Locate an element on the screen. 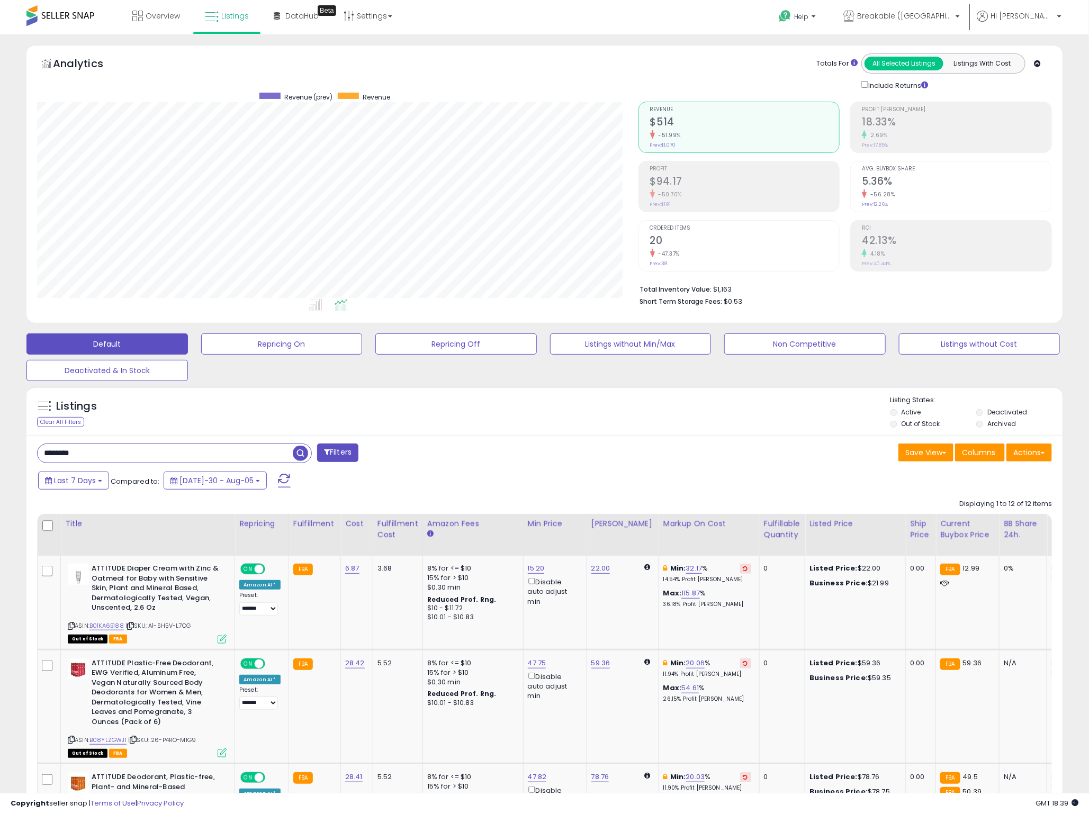 The width and height of the screenshot is (1089, 814). div: $59.35 is located at coordinates (853, 678).